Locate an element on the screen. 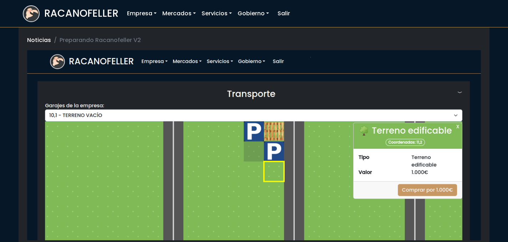  img: 141gGdE.png is located at coordinates (254, 145).